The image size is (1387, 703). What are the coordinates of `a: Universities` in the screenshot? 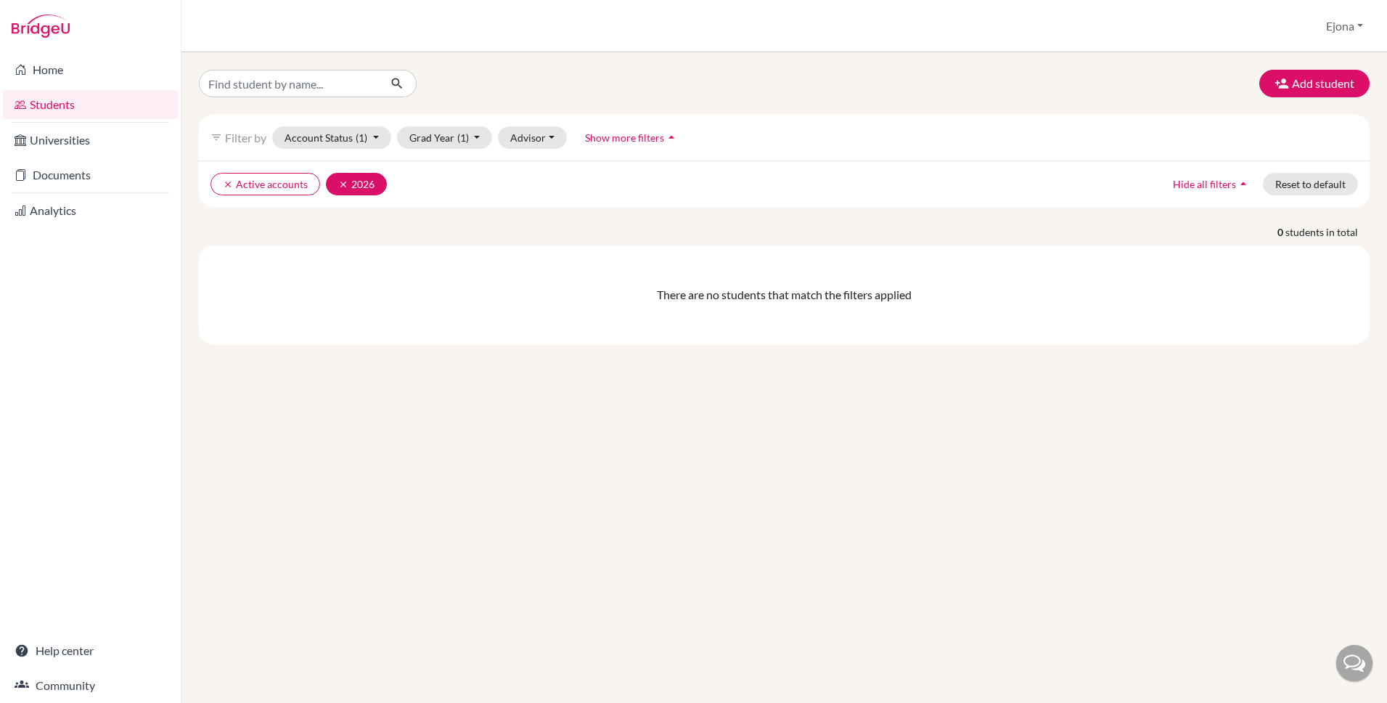 It's located at (90, 140).